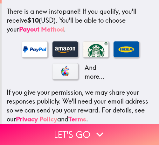  Describe the element at coordinates (37, 119) in the screenshot. I see `a: Privacy Policy` at that location.